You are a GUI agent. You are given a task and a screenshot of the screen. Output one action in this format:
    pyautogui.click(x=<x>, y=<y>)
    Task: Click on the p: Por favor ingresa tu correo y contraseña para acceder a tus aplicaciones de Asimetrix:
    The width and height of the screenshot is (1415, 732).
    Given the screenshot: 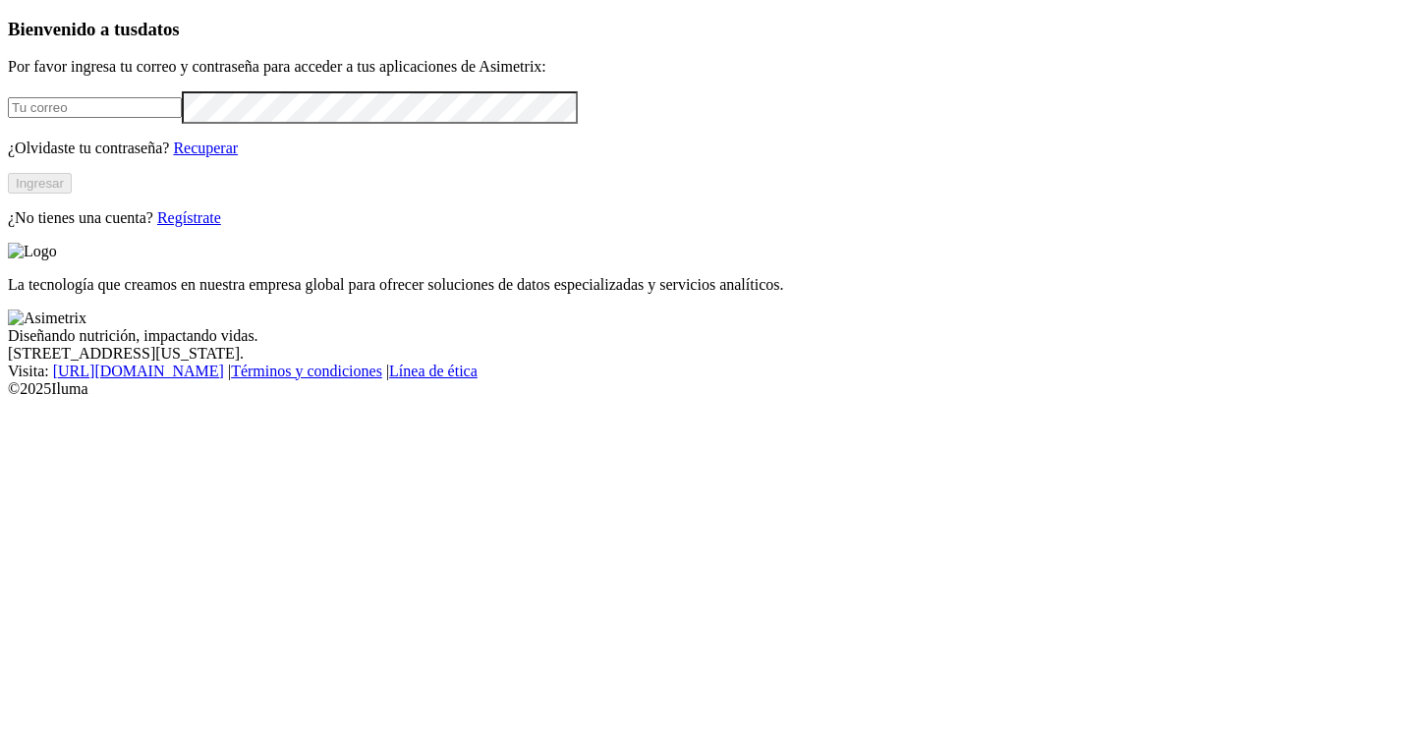 What is the action you would take?
    pyautogui.click(x=708, y=67)
    